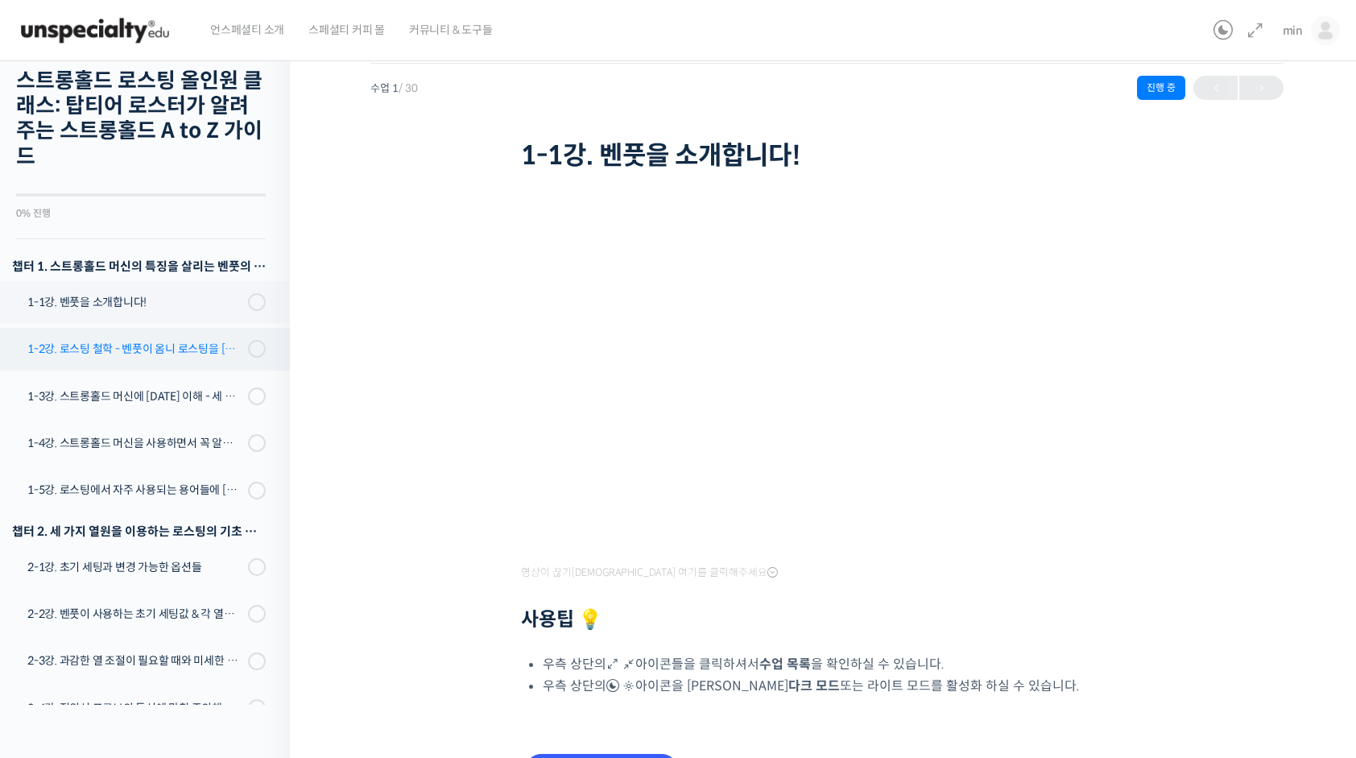  Describe the element at coordinates (135, 708) in the screenshot. I see `div: 2-4강. 적외선 프로브의 특성에 맞춰 주의해야 할 점들` at that location.